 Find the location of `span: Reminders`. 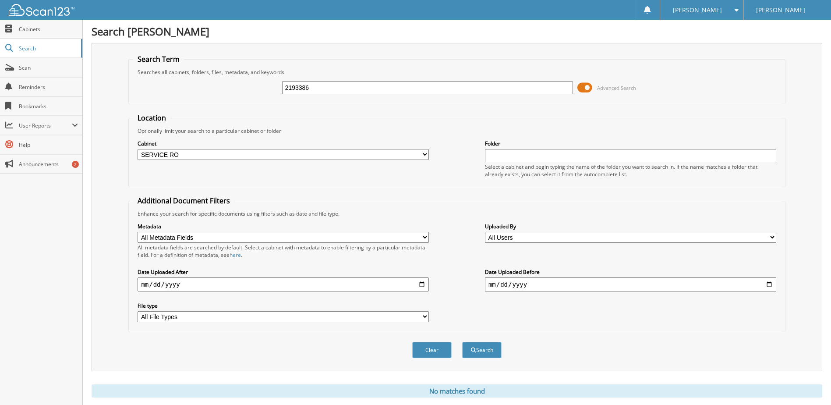

span: Reminders is located at coordinates (48, 87).